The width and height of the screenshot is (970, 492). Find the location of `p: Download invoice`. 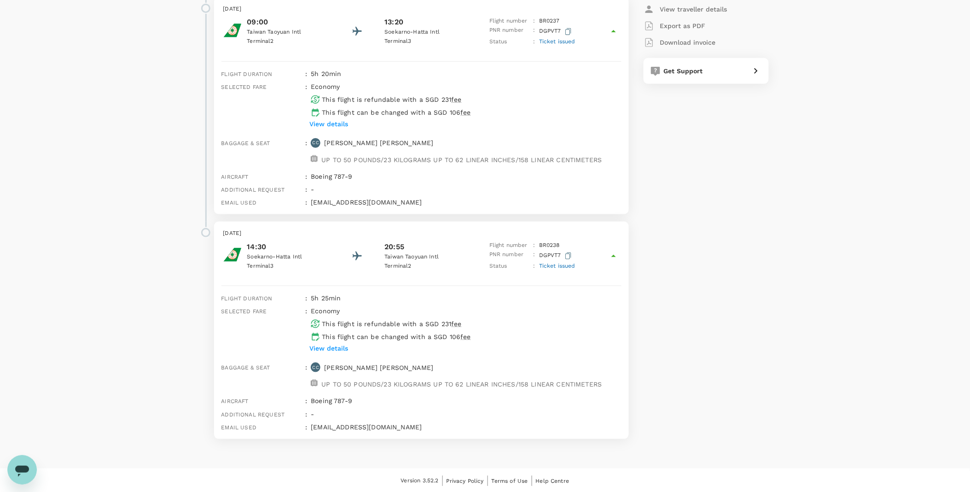

p: Download invoice is located at coordinates (688, 42).